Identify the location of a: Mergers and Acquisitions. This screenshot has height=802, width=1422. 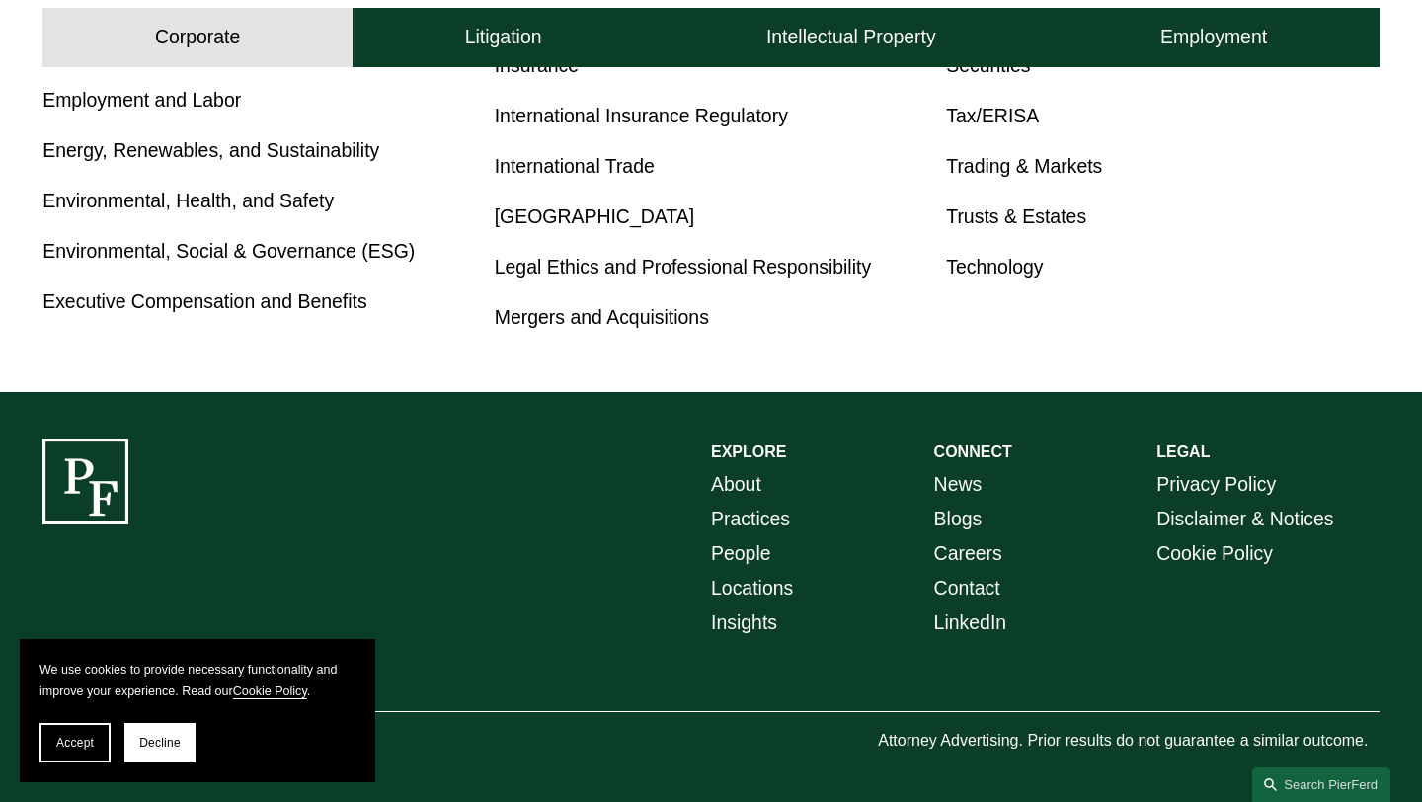
(601, 317).